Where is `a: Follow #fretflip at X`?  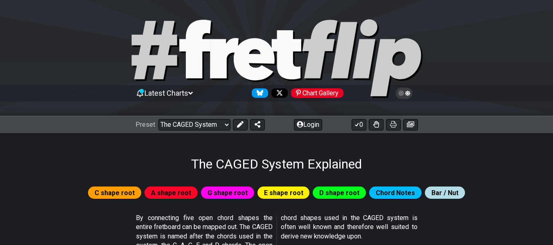
a: Follow #fretflip at X is located at coordinates (278, 93).